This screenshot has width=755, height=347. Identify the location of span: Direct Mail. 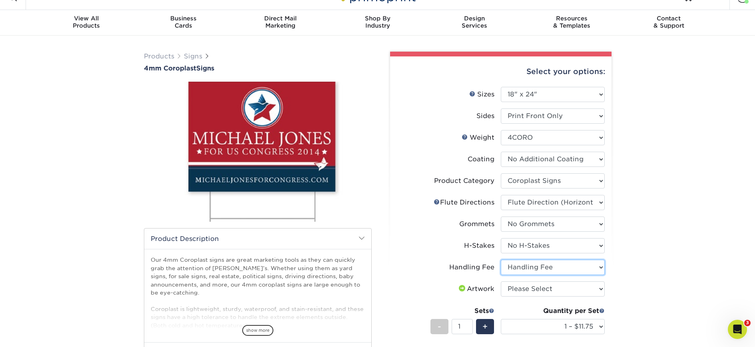
(280, 18).